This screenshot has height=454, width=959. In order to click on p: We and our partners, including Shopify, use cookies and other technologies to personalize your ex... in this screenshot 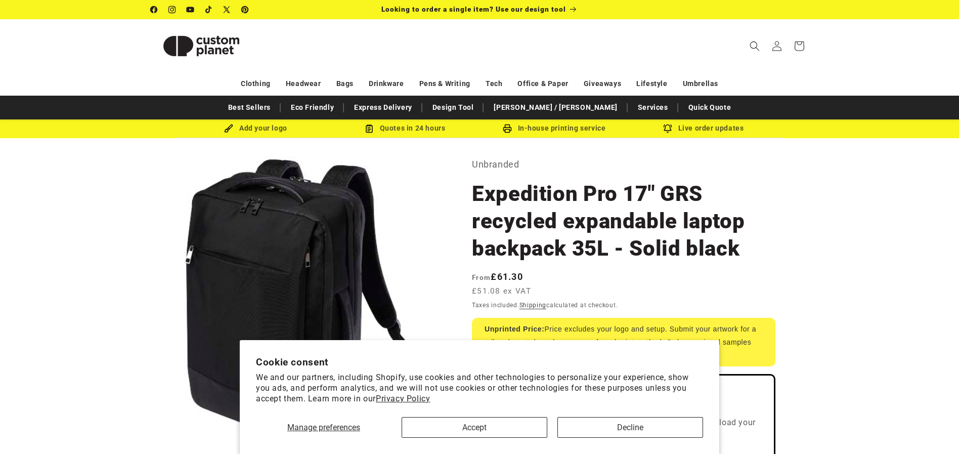, I will do `click(479, 388)`.